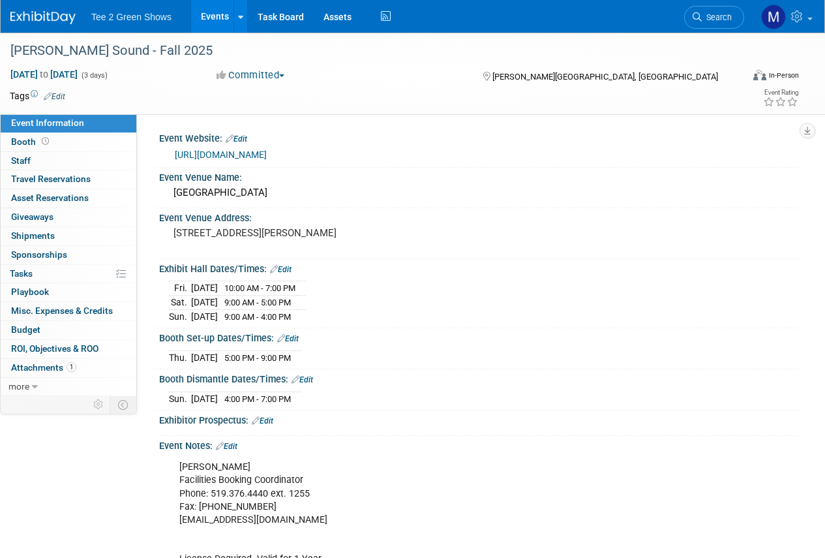 The width and height of the screenshot is (825, 558). I want to click on a: Attachments1, so click(68, 368).